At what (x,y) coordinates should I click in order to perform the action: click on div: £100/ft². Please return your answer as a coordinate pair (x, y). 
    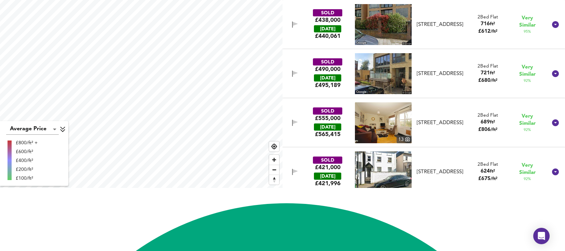
    Looking at the image, I should click on (27, 179).